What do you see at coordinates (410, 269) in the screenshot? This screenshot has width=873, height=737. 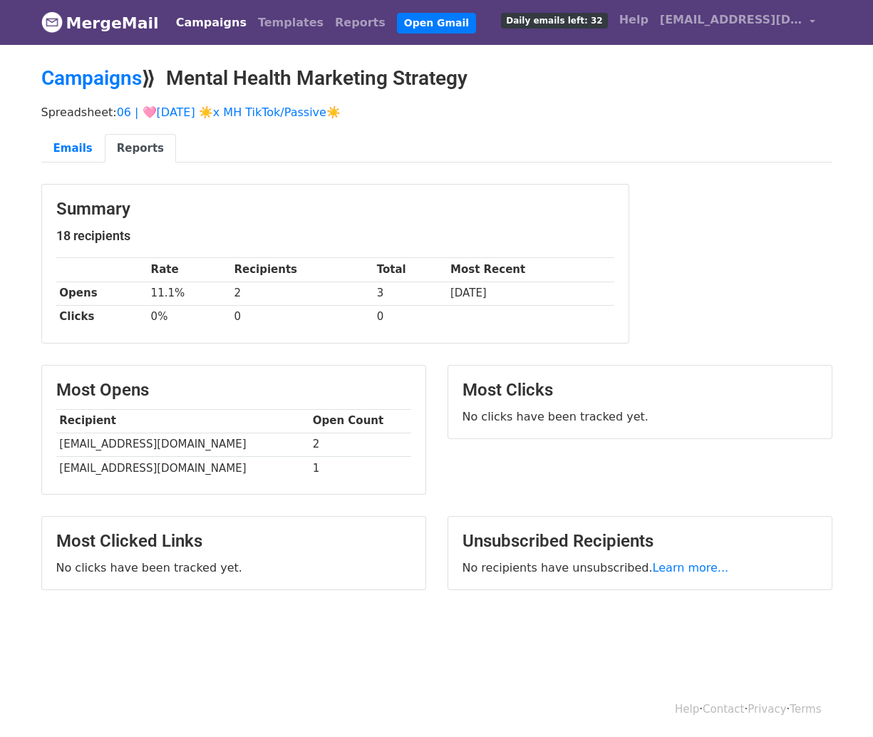 I see `th: Total` at bounding box center [410, 269].